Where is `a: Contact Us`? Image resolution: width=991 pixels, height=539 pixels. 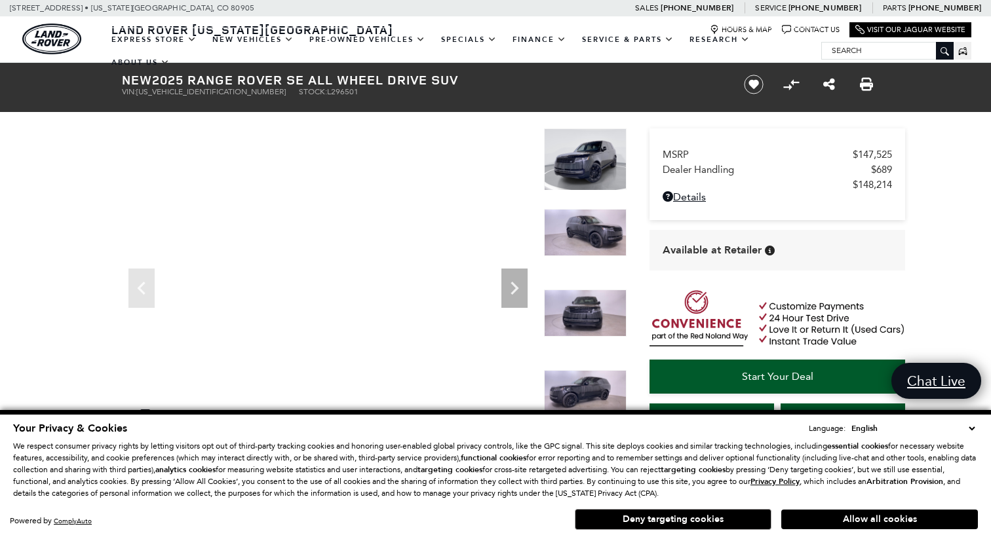 a: Contact Us is located at coordinates (810, 29).